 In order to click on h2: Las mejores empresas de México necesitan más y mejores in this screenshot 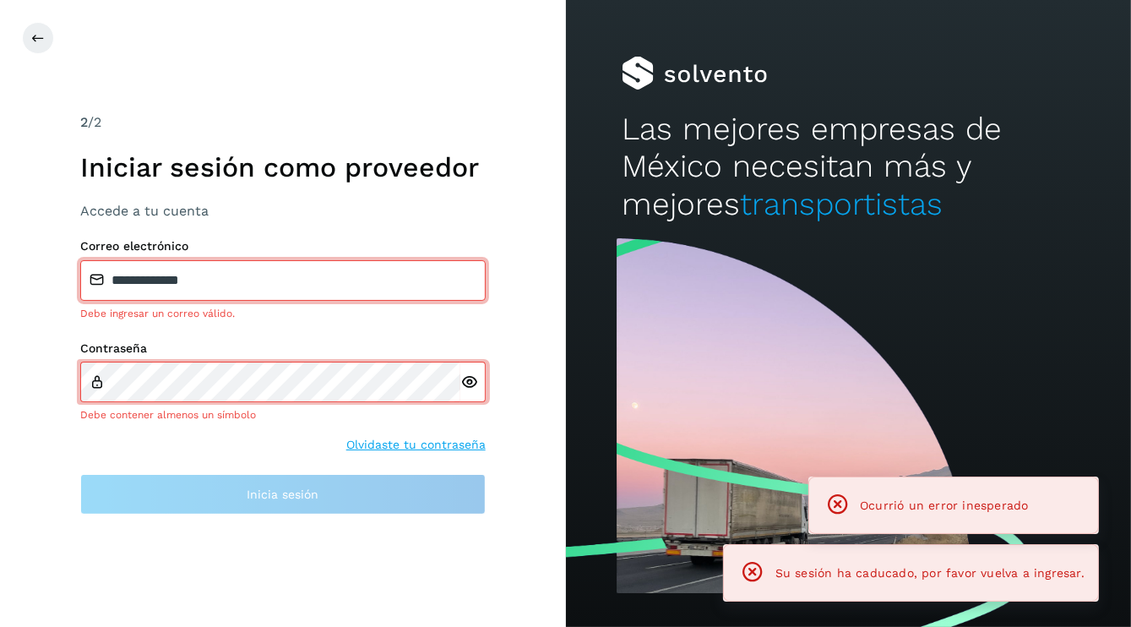, I will do `click(848, 166)`.